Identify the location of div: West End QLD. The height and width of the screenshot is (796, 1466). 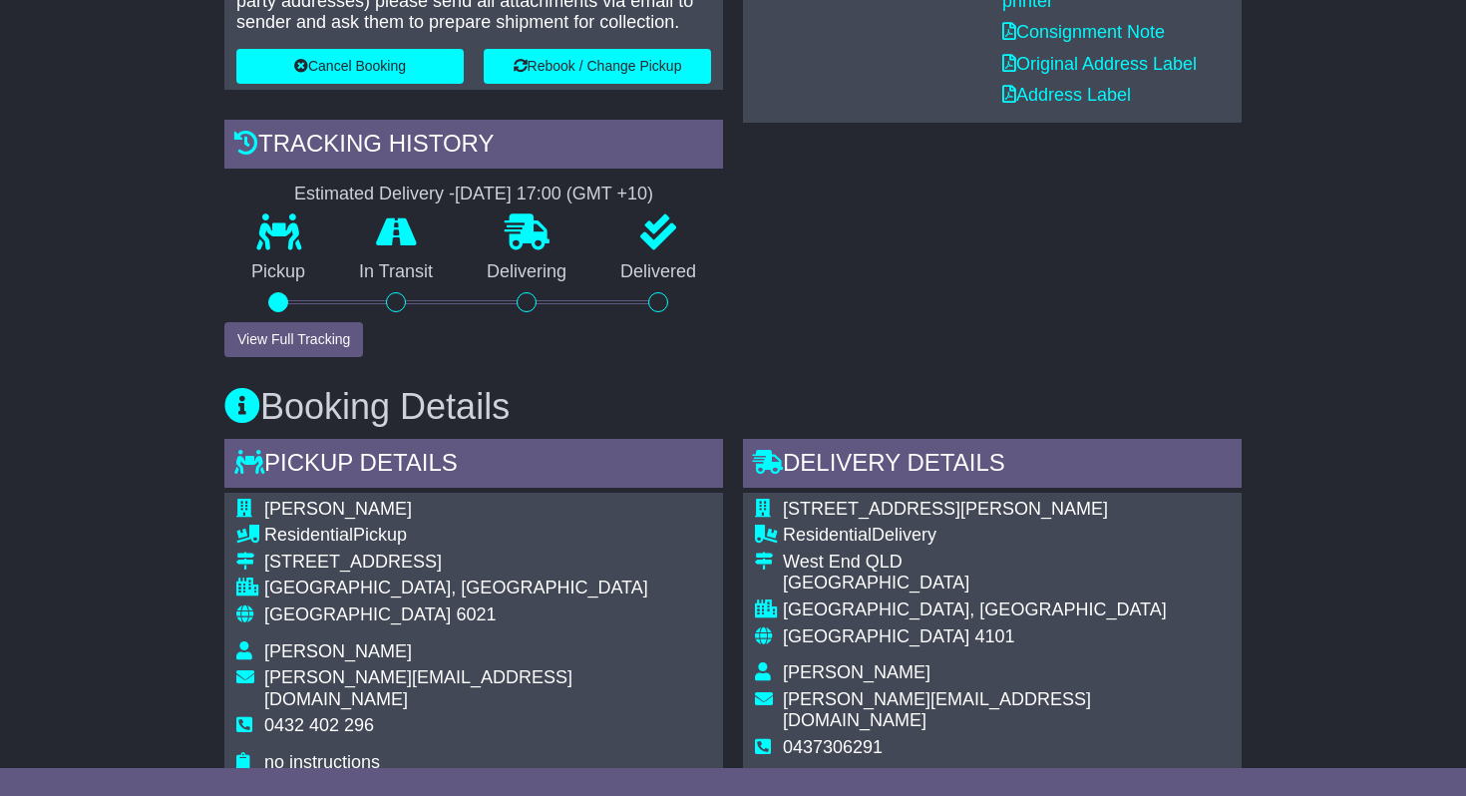
(1007, 563).